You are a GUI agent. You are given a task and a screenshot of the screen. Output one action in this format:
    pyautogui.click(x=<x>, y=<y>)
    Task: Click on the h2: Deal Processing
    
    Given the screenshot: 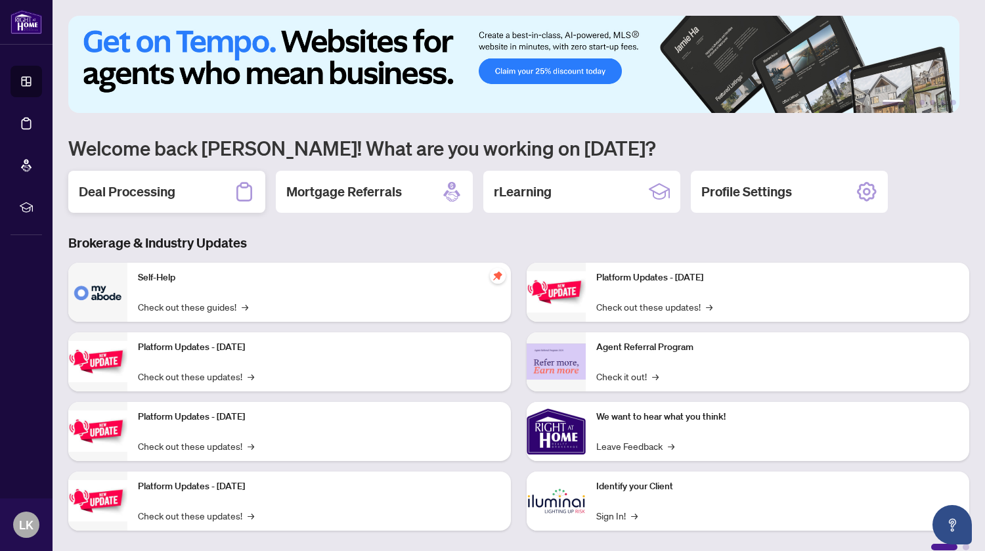 What is the action you would take?
    pyautogui.click(x=127, y=192)
    